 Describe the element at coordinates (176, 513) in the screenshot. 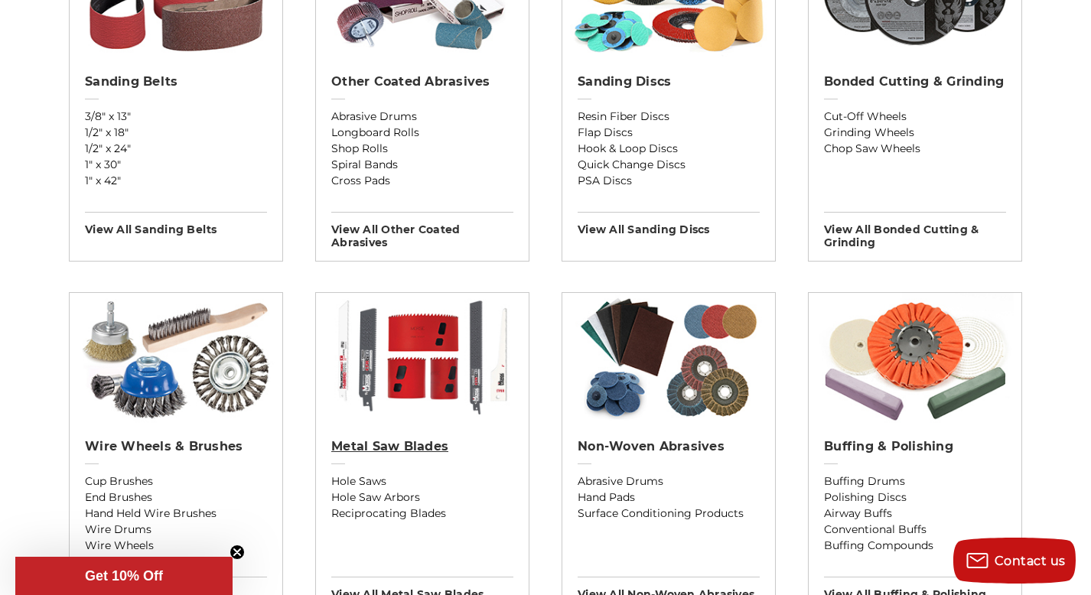

I see `a: Hand Held Wire Brushes` at that location.